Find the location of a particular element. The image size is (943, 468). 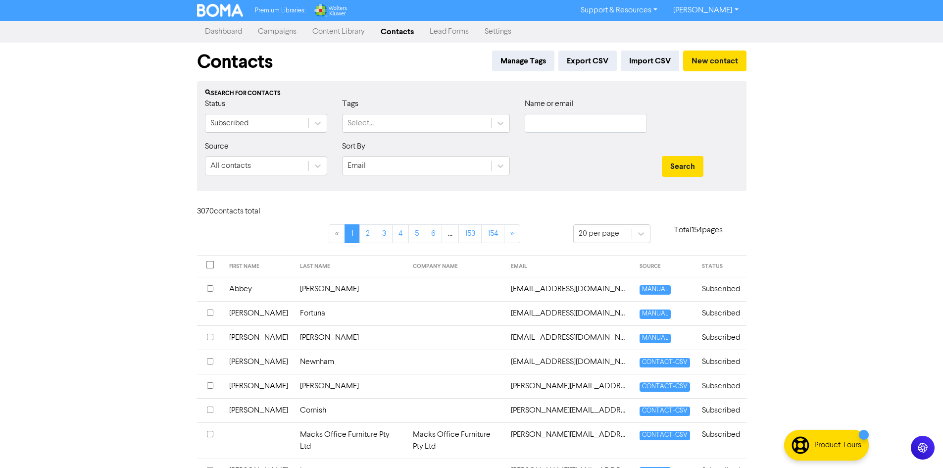

td: accounts@osirisfurniture.com.au is located at coordinates (569, 313).